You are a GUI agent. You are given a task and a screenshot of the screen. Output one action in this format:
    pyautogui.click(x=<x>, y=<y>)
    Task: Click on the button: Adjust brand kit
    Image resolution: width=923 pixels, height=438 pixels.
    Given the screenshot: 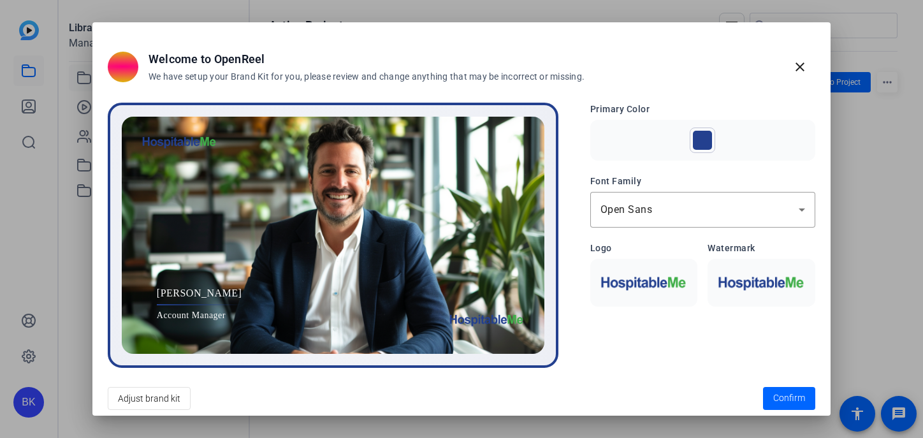 What is the action you would take?
    pyautogui.click(x=149, y=398)
    